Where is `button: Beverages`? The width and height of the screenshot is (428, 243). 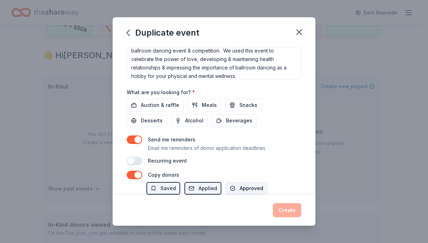 button: Beverages is located at coordinates (234, 120).